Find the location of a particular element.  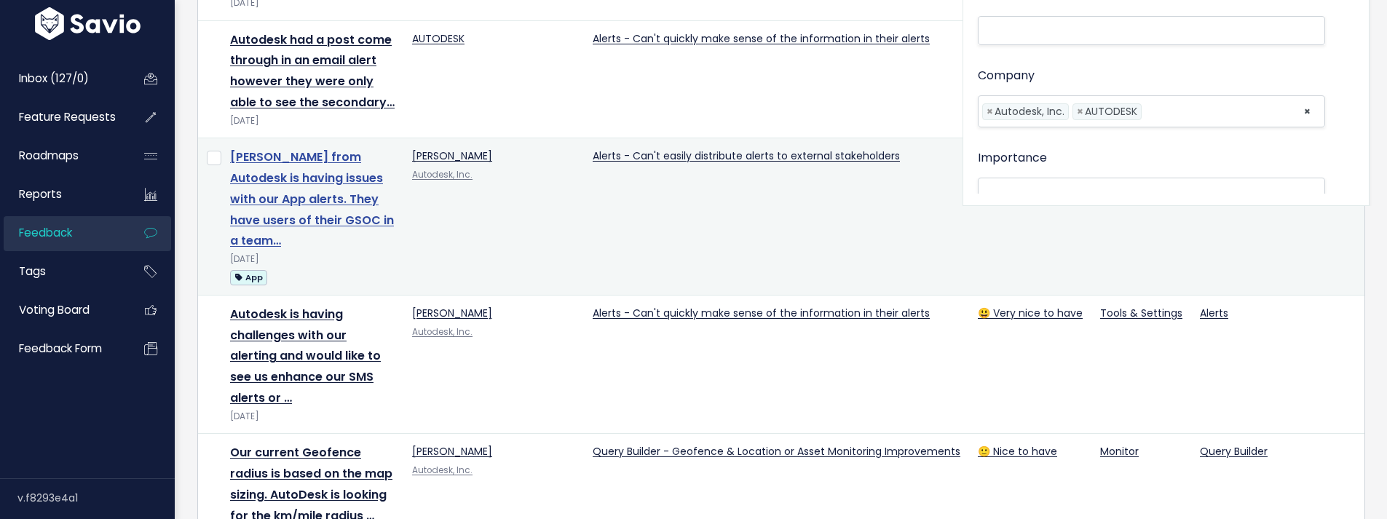

a: Autodesk is having challenges with our alerting and would like to see us enhance our SMS alerts or … is located at coordinates (305, 356).